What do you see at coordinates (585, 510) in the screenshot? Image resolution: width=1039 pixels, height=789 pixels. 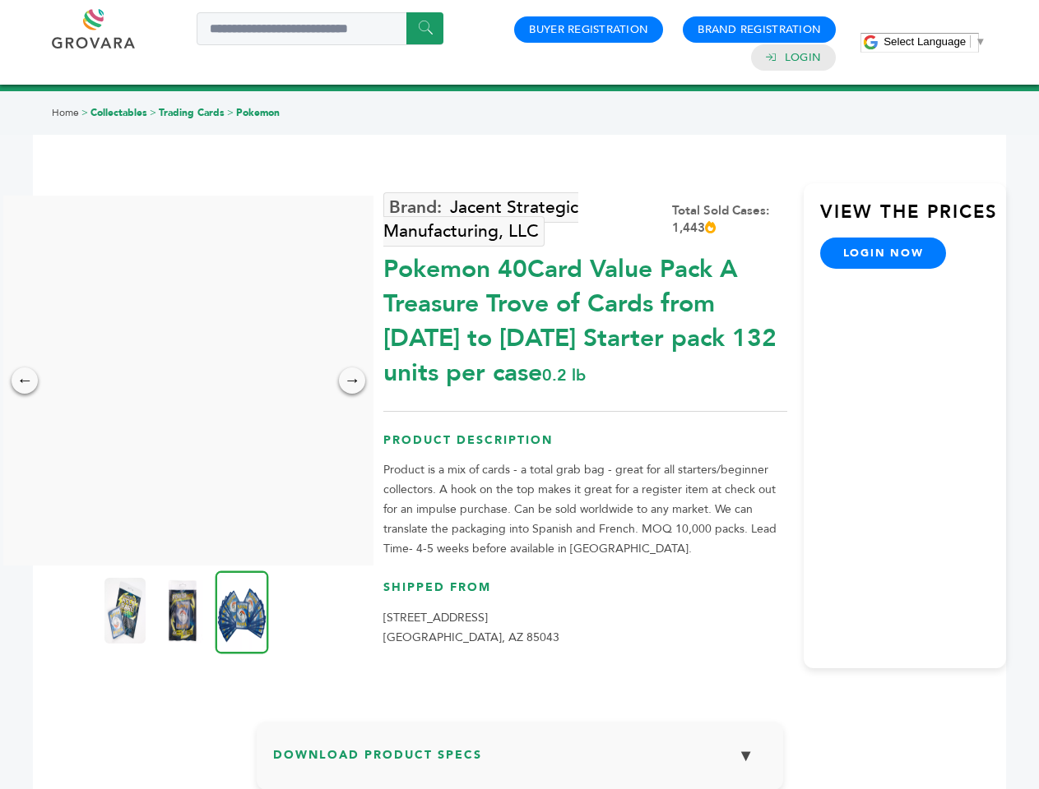 I see `p: Product is a mix of cards - a total grab bag - great for all starters/beginner collectors. A hook...` at bounding box center [585, 510].